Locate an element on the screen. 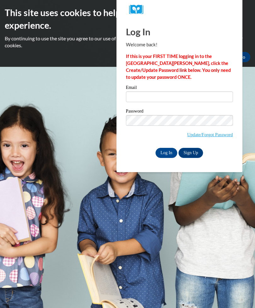  p: By continuing to use the site you agree to our use of cookies. Use the ‘More info’ button to read... is located at coordinates (128, 42).